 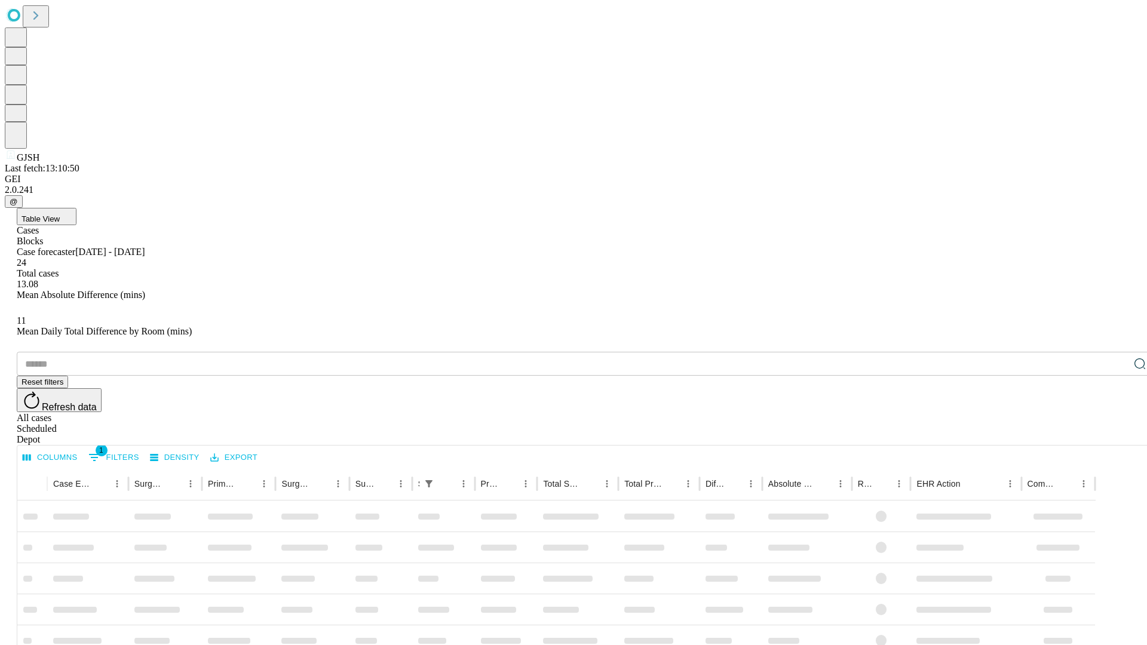 I want to click on div: Difference, so click(x=715, y=484).